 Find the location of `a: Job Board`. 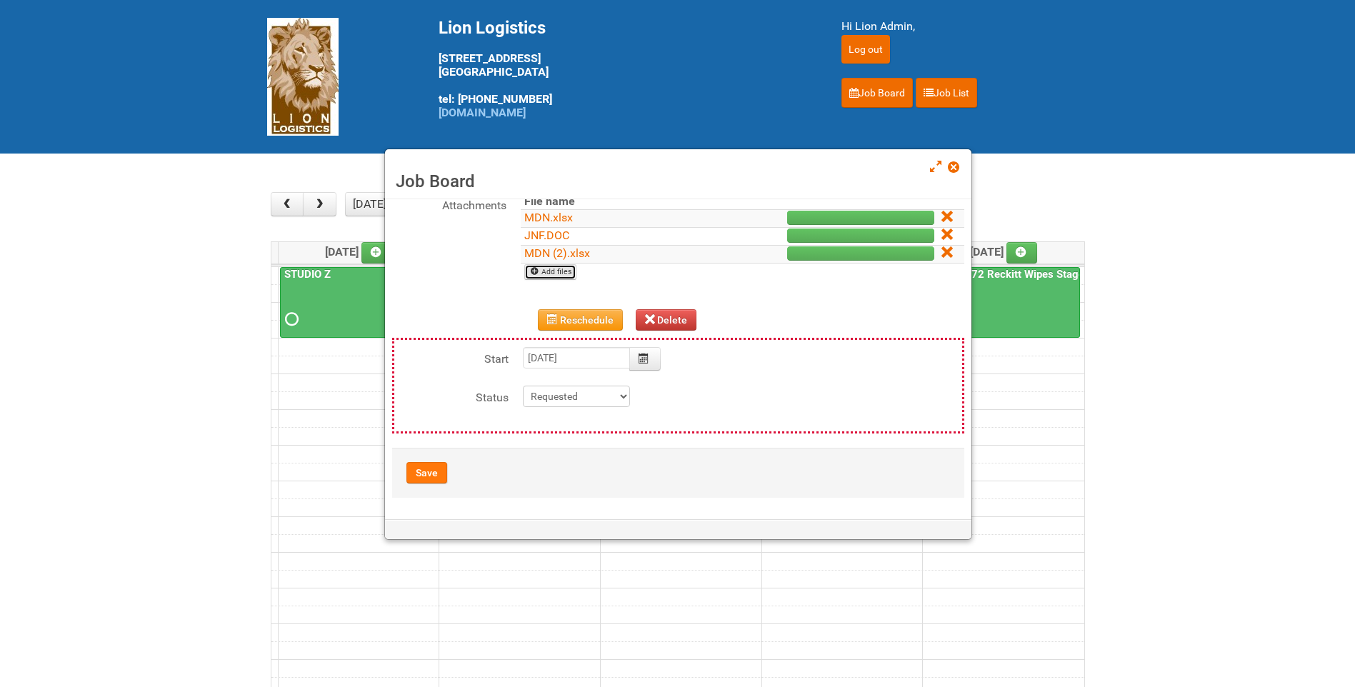

a: Job Board is located at coordinates (877, 93).